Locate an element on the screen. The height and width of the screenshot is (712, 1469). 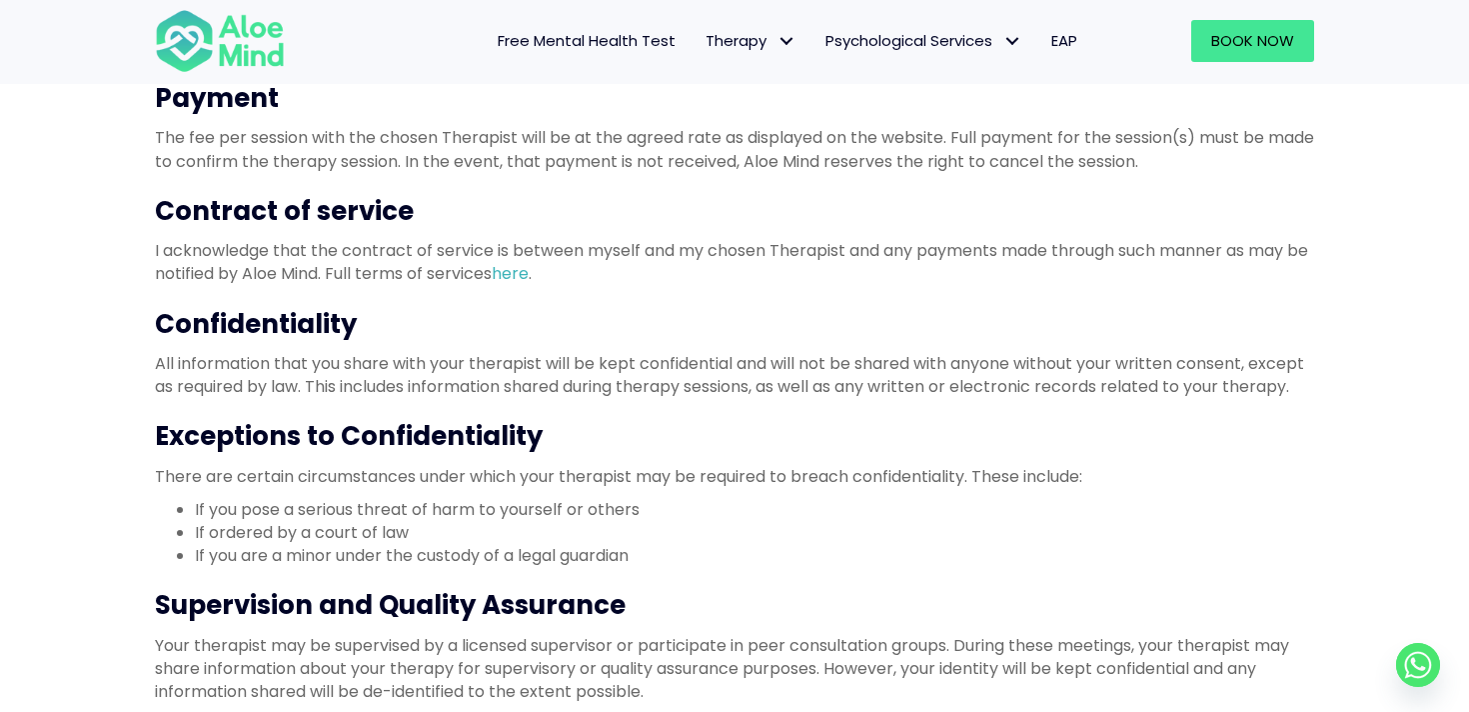
p: I acknowledge that the contract of service is between myself and my chosen Therapist and any paym... is located at coordinates (735, 262).